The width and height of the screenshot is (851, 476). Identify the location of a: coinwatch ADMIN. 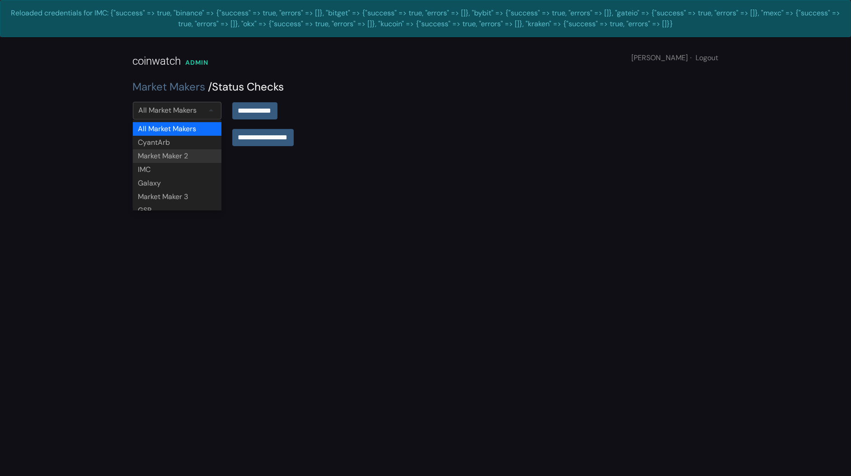
(170, 58).